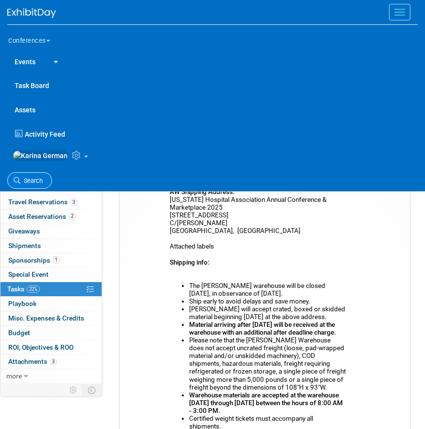 This screenshot has width=425, height=429. I want to click on td: Personalize Event Tab Strip, so click(73, 390).